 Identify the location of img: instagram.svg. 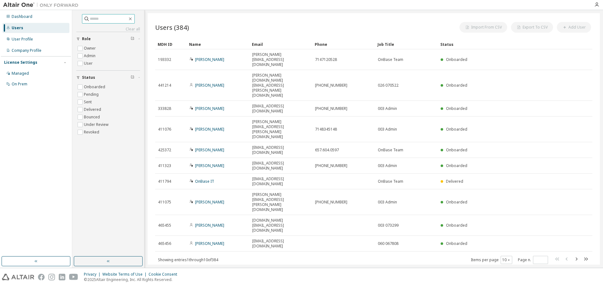
(52, 277).